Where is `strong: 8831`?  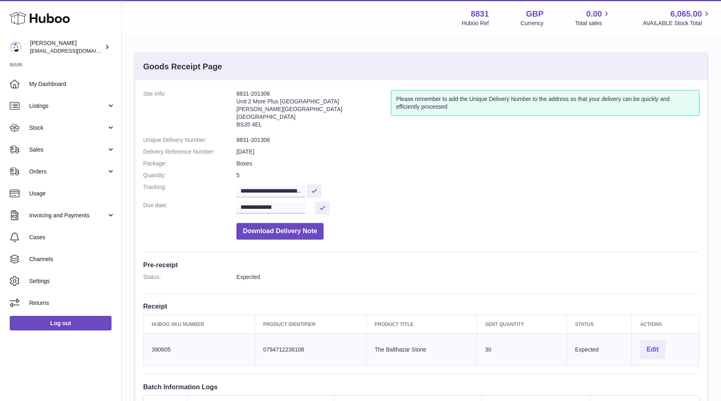 strong: 8831 is located at coordinates (480, 14).